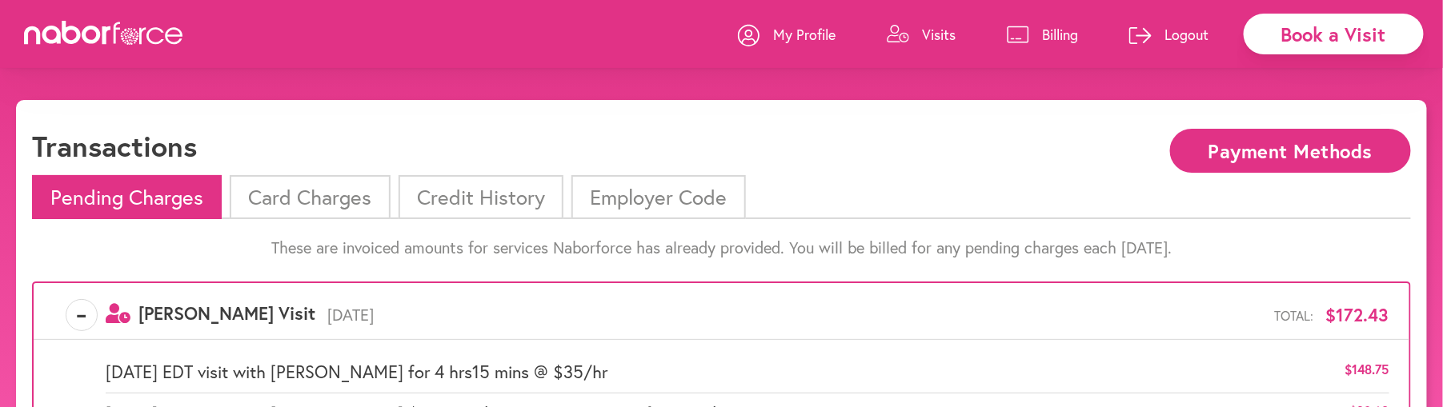  Describe the element at coordinates (310, 197) in the screenshot. I see `li: Card Charges` at that location.